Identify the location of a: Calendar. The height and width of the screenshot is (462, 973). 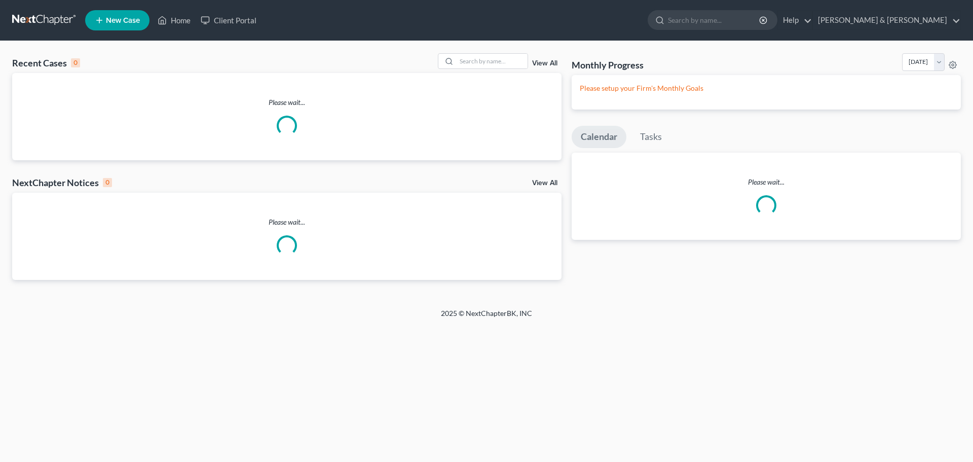
(599, 137).